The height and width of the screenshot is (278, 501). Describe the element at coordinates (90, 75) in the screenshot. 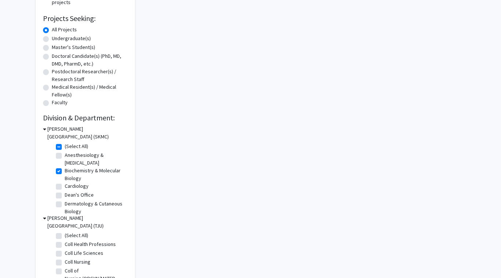

I see `label: Postdoctoral Researcher(s) / Research Staff` at that location.